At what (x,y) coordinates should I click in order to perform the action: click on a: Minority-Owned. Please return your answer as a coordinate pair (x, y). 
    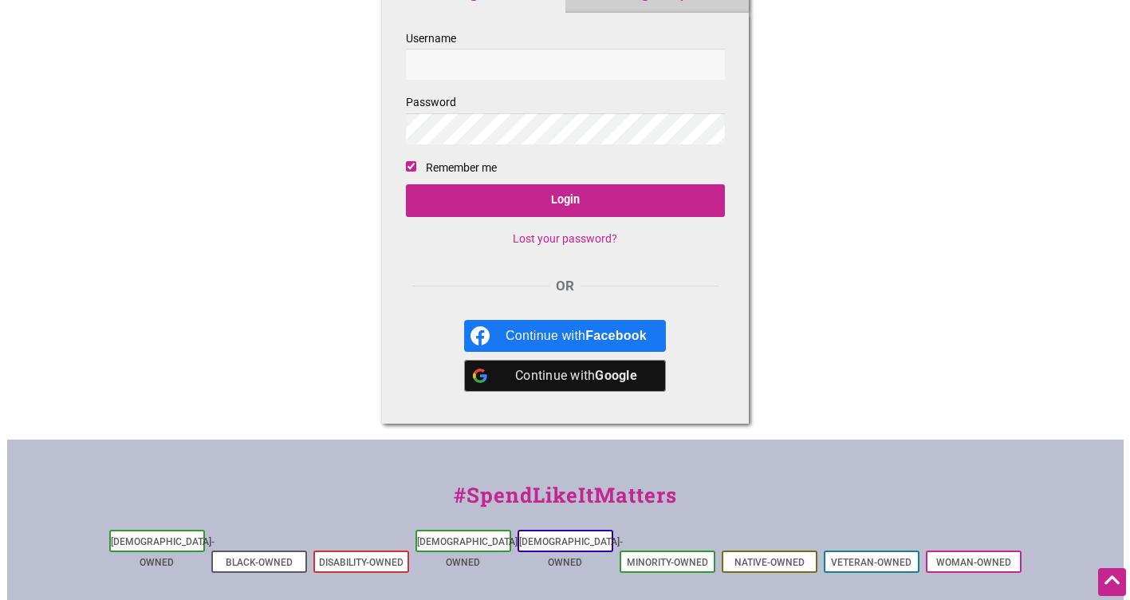
    Looking at the image, I should click on (667, 562).